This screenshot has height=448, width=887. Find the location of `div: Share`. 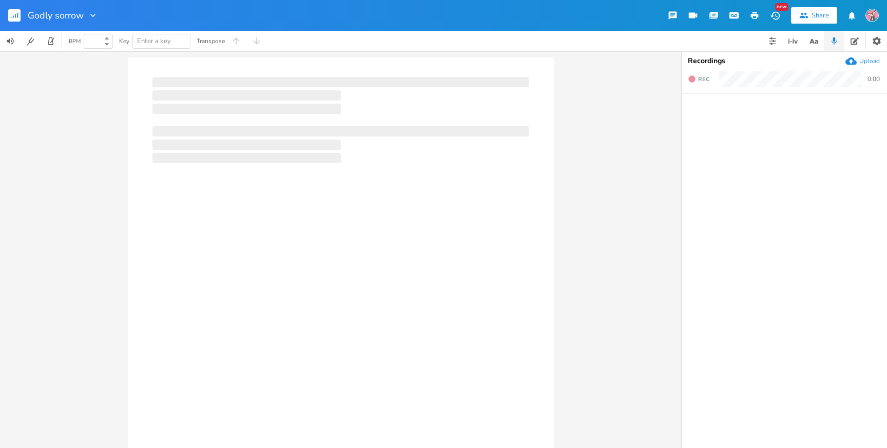

div: Share is located at coordinates (820, 15).